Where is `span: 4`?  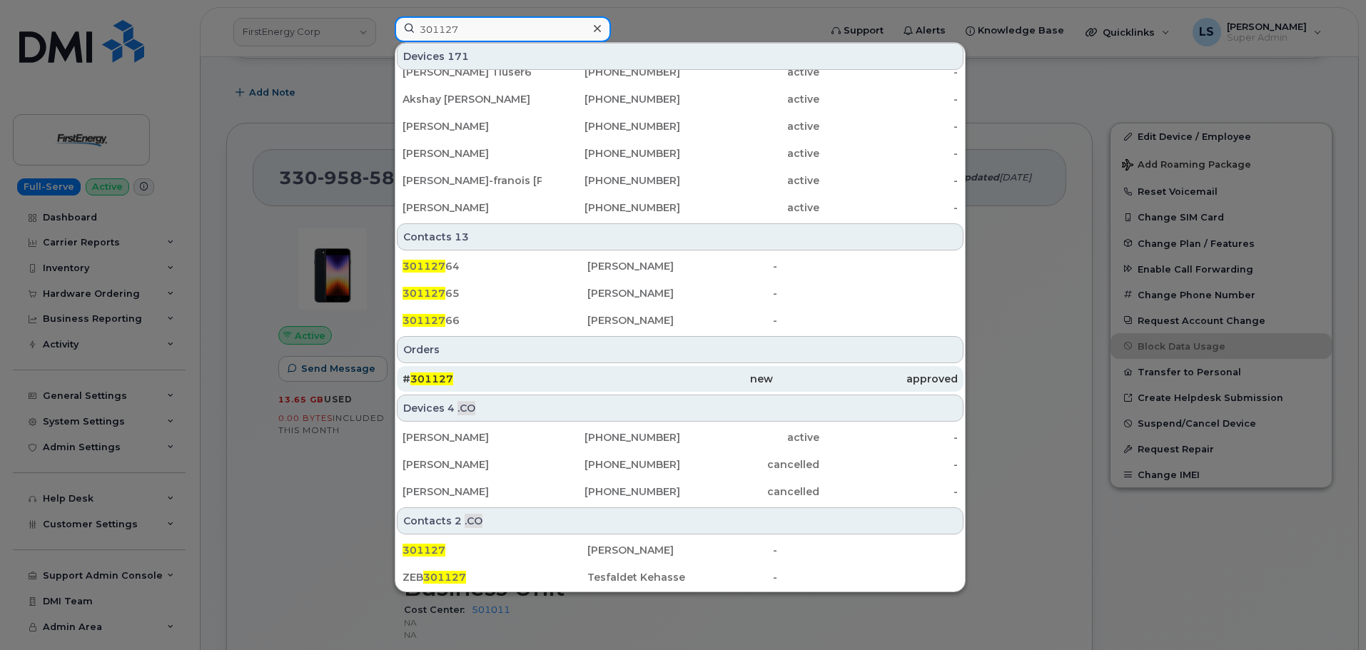
span: 4 is located at coordinates (451, 408).